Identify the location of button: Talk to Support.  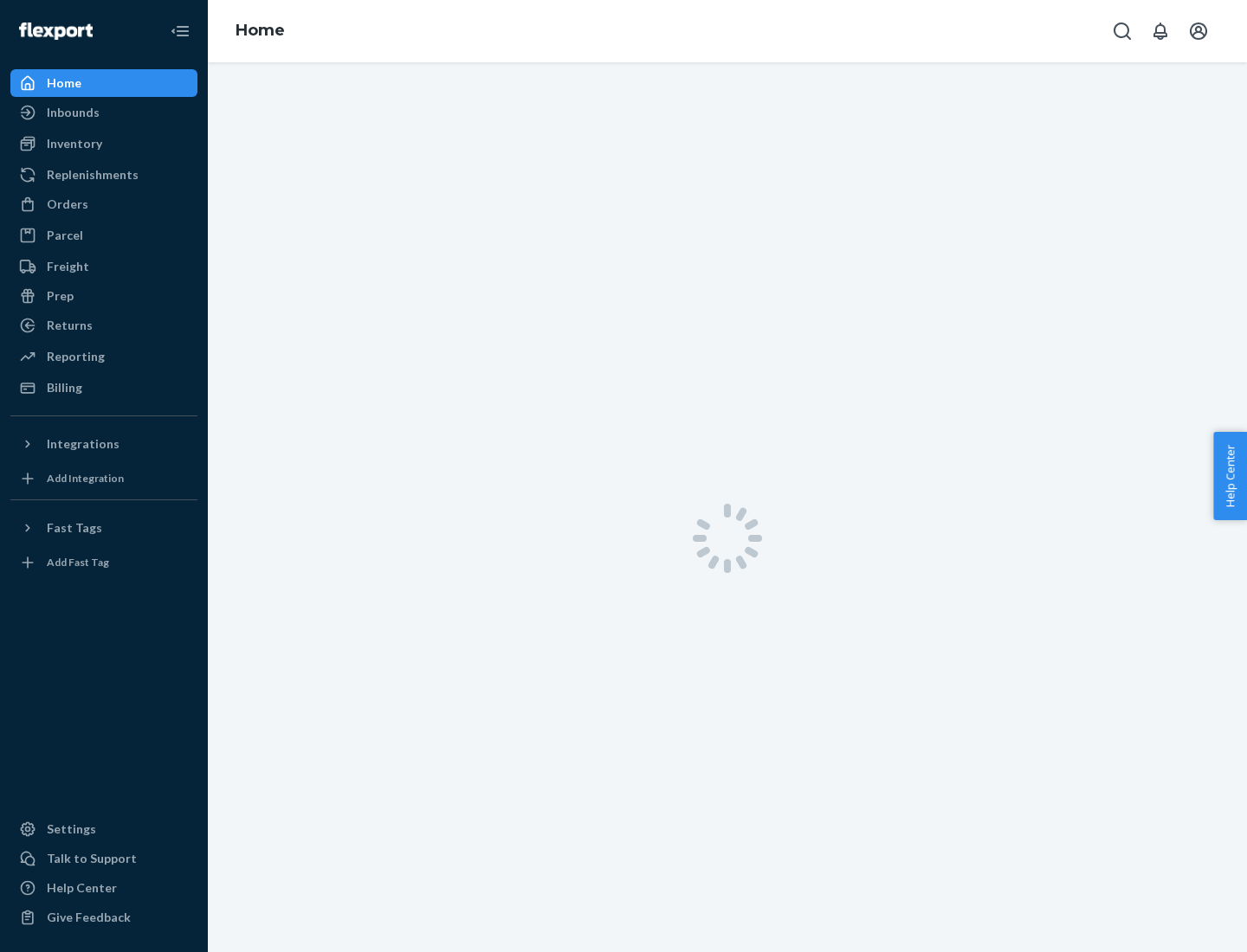
(104, 858).